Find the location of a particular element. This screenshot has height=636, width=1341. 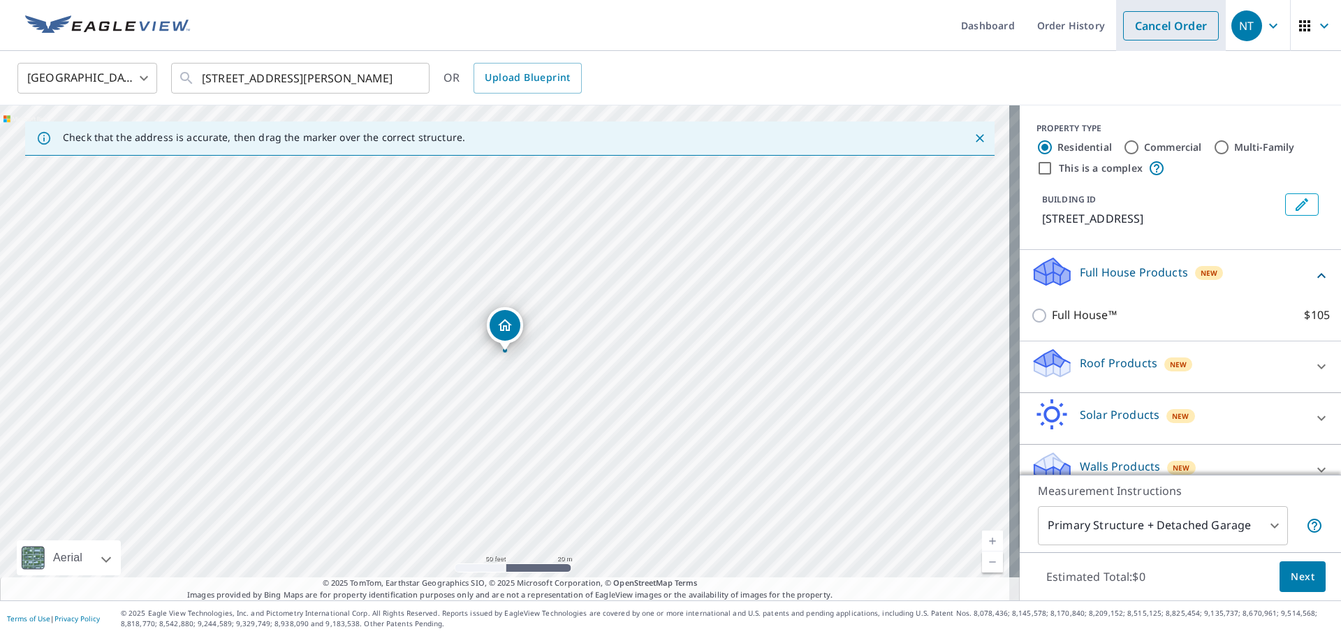

div: Aerial is located at coordinates (68, 558).